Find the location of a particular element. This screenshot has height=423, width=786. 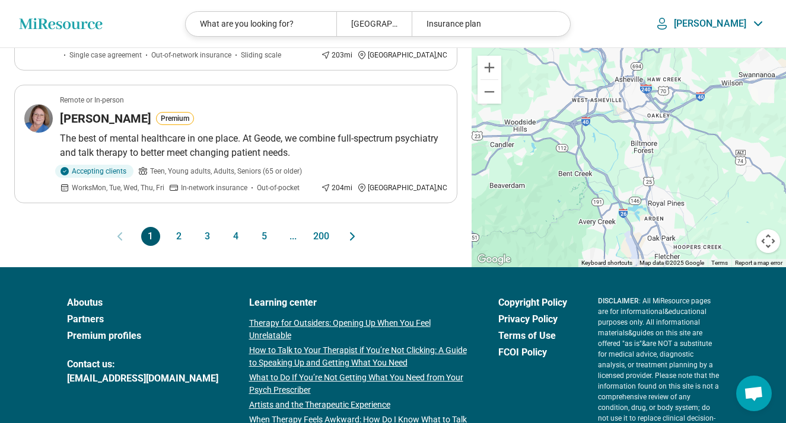

span: DISCLAIMER is located at coordinates (618, 301).